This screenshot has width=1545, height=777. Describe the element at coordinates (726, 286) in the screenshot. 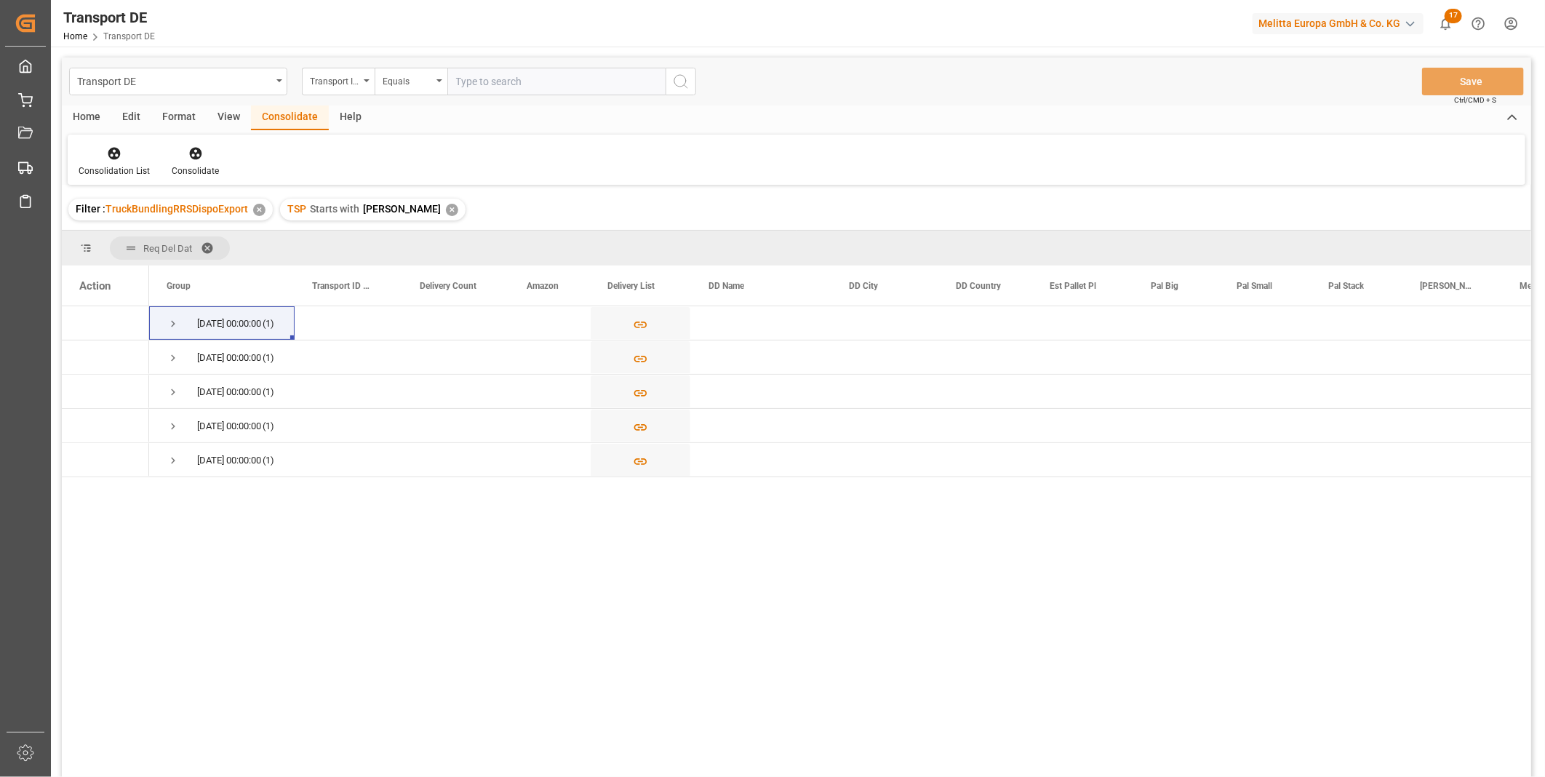

I see `span: DD Name` at that location.